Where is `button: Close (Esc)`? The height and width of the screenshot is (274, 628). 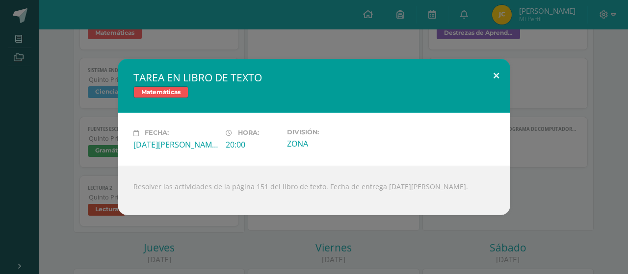
button: Close (Esc) is located at coordinates (496, 75).